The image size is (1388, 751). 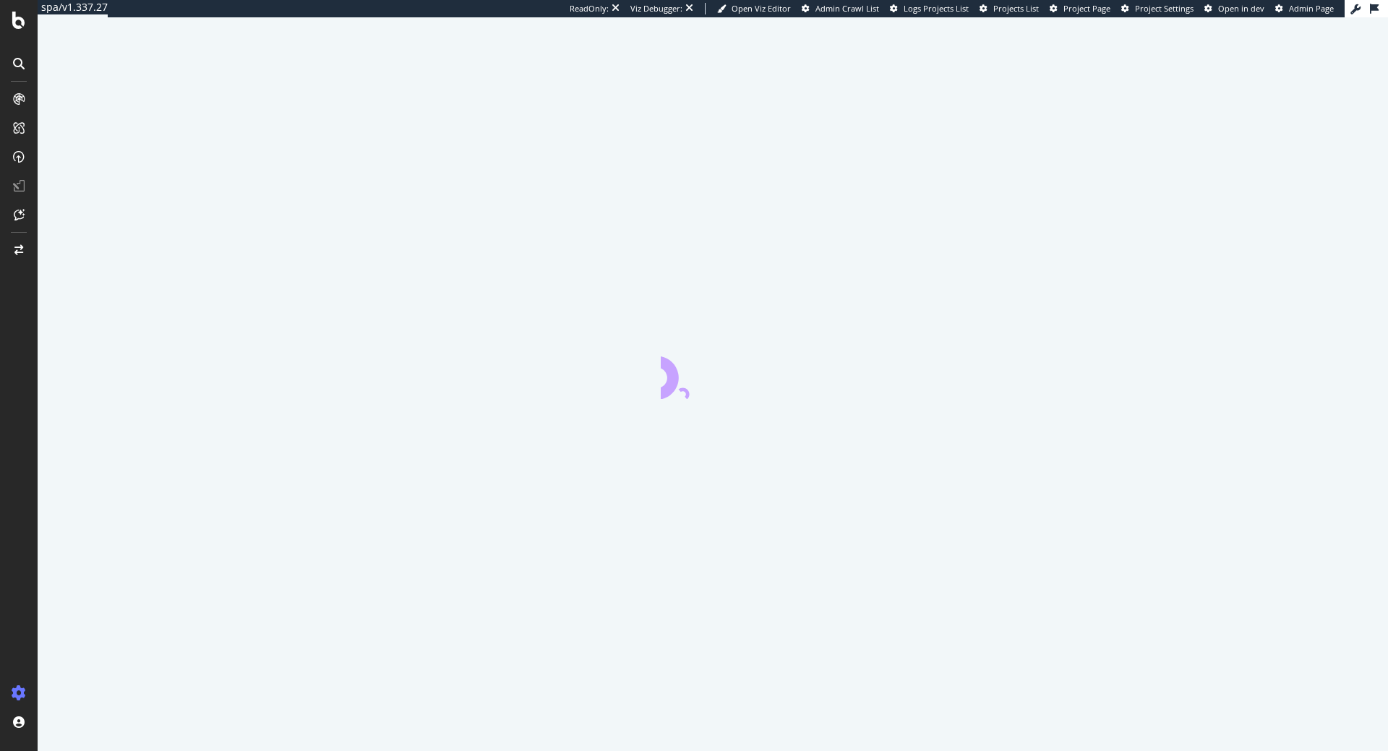 I want to click on a: Admin Crawl List, so click(x=840, y=9).